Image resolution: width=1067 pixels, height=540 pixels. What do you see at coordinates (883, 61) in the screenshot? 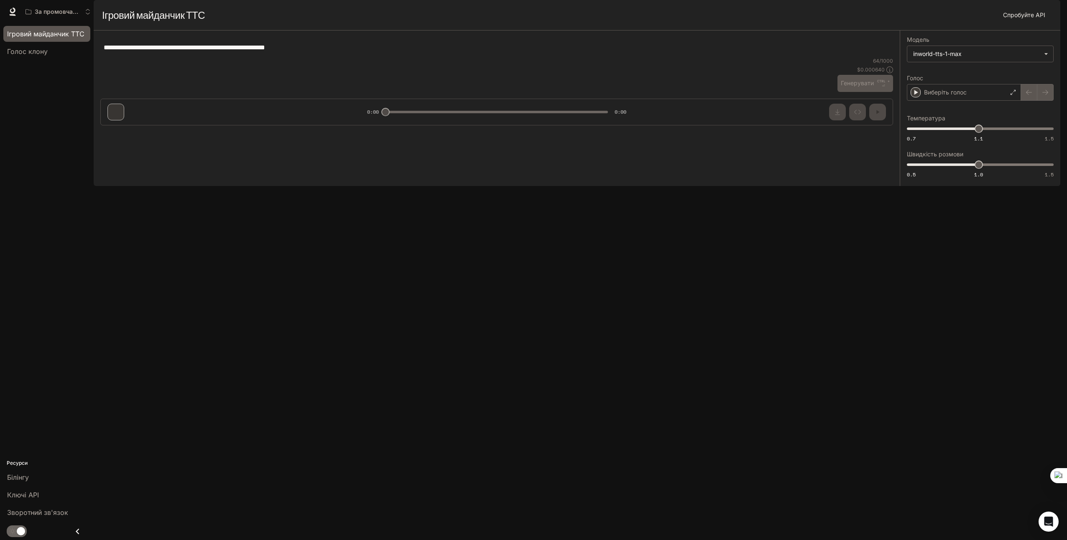
I see `p: 64 / 1000` at bounding box center [883, 61].